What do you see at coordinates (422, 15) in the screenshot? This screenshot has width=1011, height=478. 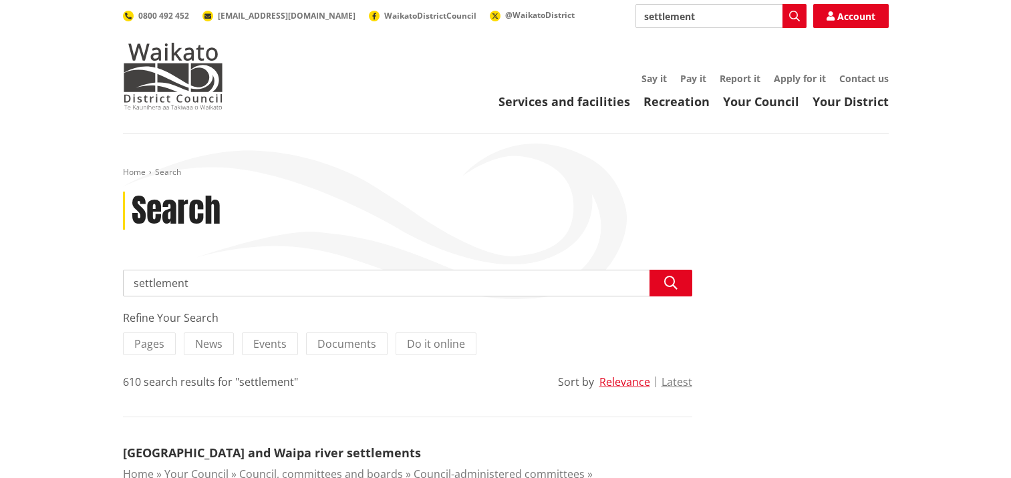 I see `a: WaikatoDistrictCouncil` at bounding box center [422, 15].